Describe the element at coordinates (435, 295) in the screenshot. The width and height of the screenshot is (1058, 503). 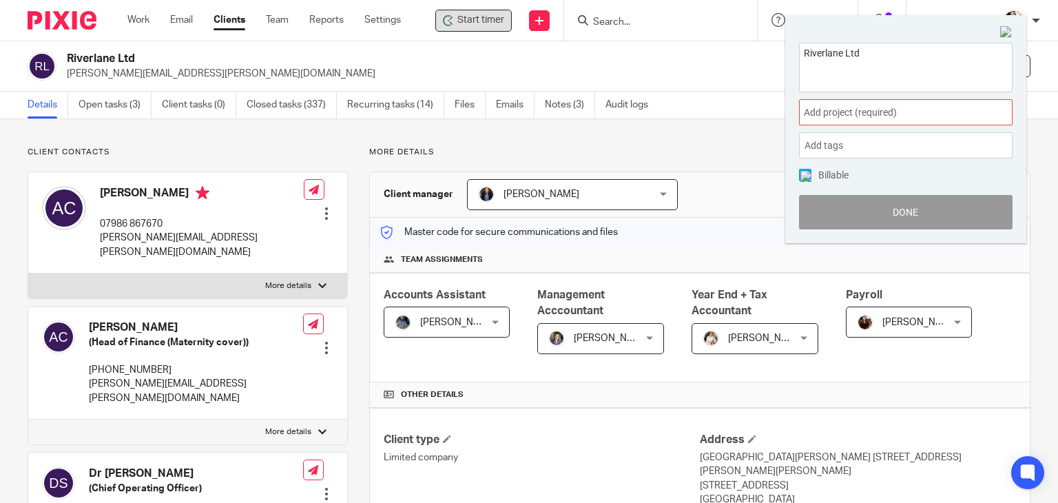
I see `span: Accounts Assistant` at that location.